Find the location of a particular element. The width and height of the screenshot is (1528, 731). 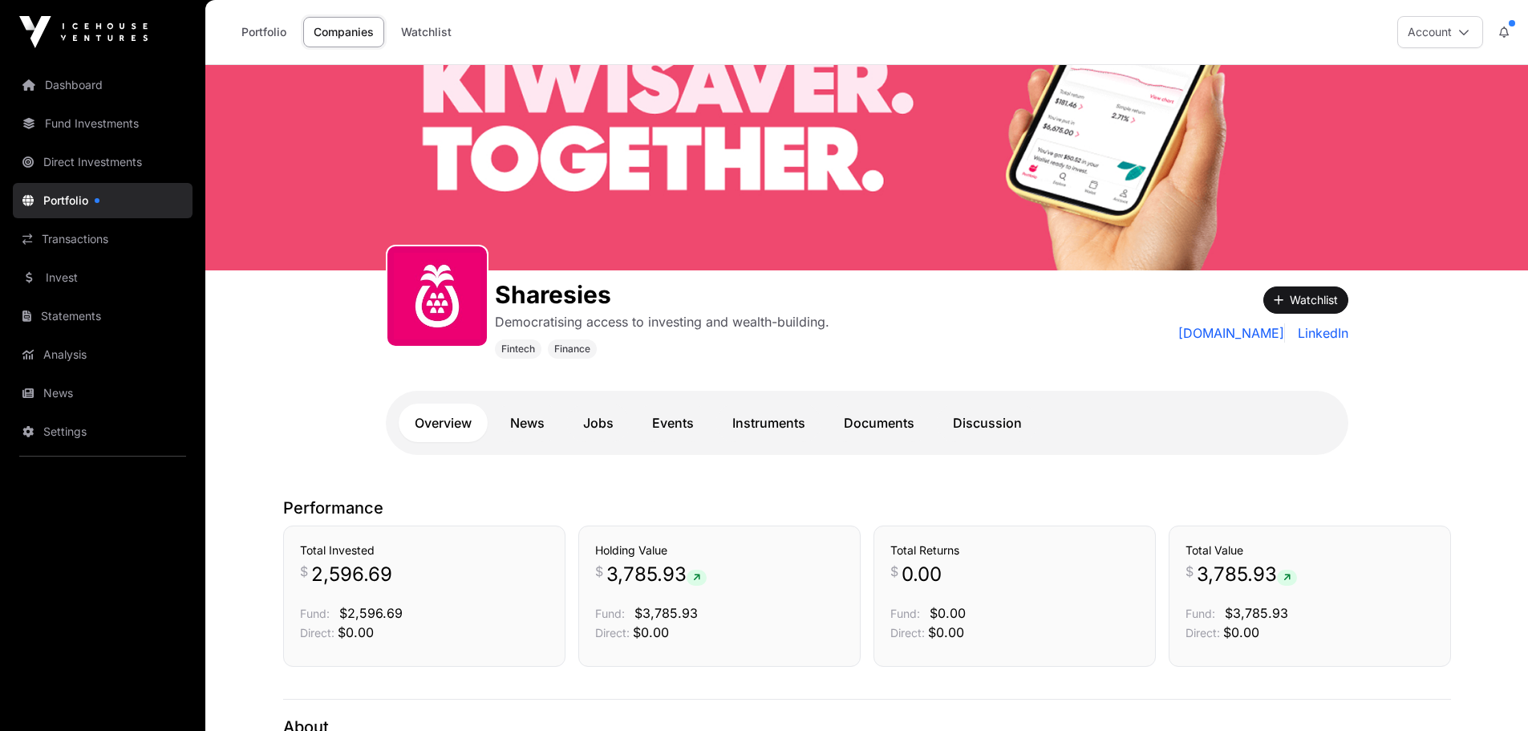

a: Instruments is located at coordinates (769, 423).